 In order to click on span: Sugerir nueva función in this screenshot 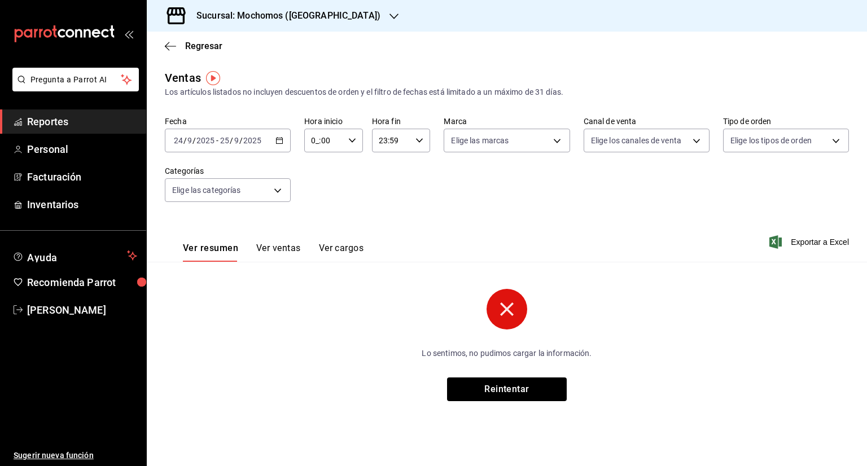, I will do `click(75, 456)`.